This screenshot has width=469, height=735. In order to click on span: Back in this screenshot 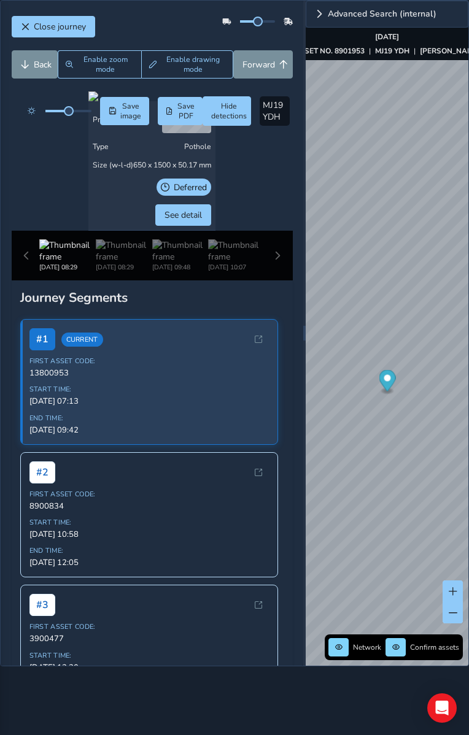, I will do `click(42, 64)`.